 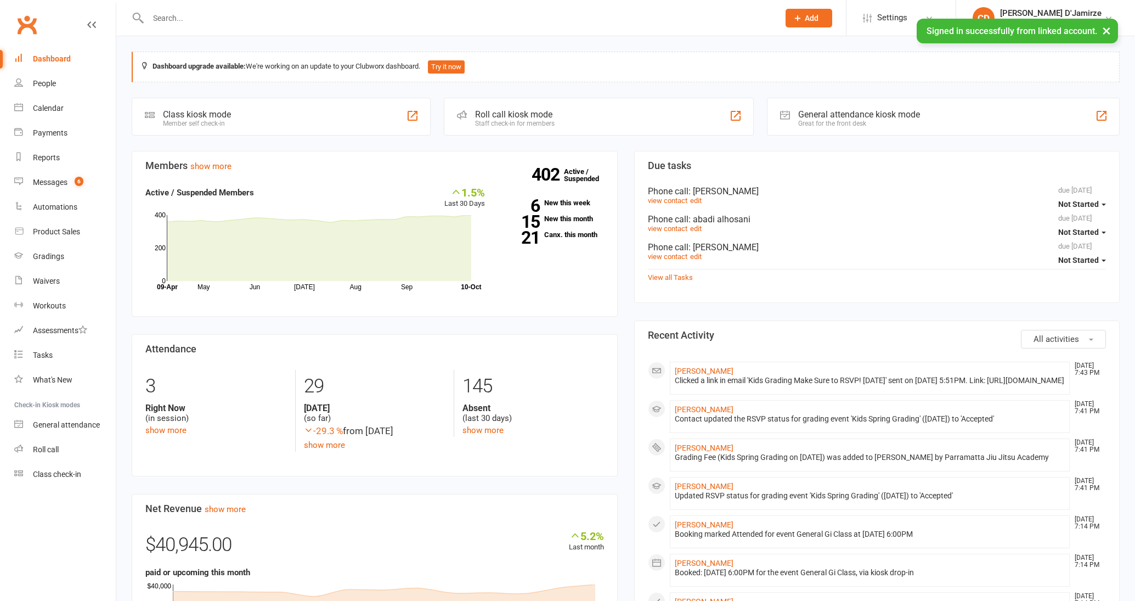 What do you see at coordinates (1011, 31) in the screenshot?
I see `span: Signed in successfully from linked account.` at bounding box center [1011, 31].